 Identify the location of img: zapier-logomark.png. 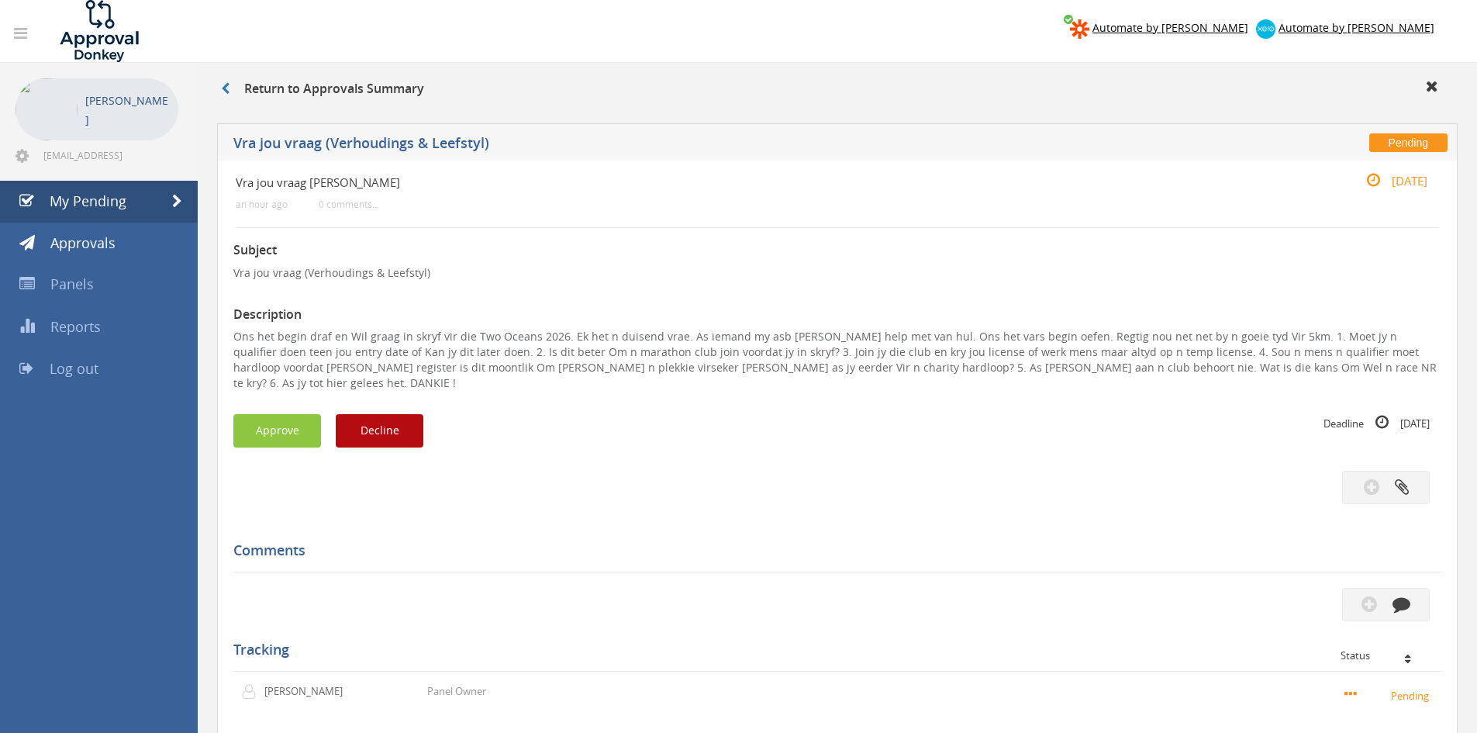
(1079, 29).